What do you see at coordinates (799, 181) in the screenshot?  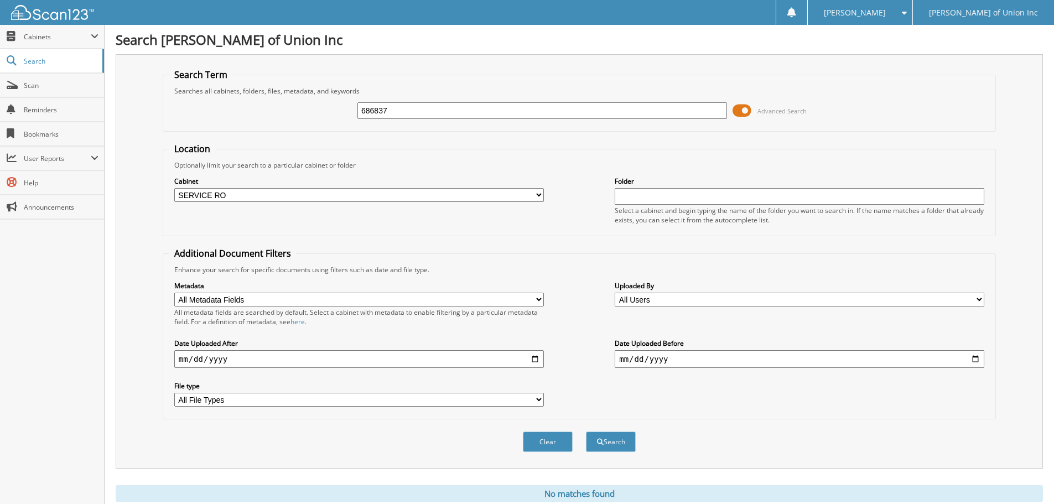 I see `label: Folder` at bounding box center [799, 181].